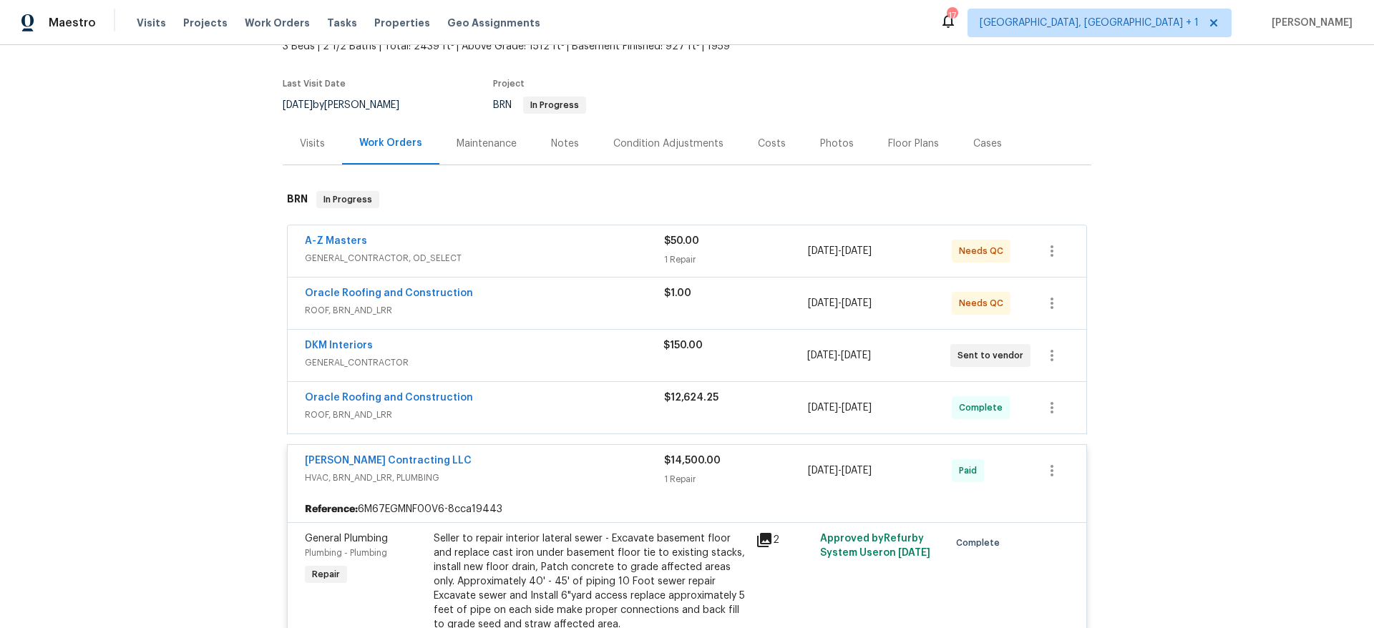 This screenshot has width=1374, height=628. What do you see at coordinates (993, 356) in the screenshot?
I see `span: Sent to vendor` at bounding box center [993, 356].